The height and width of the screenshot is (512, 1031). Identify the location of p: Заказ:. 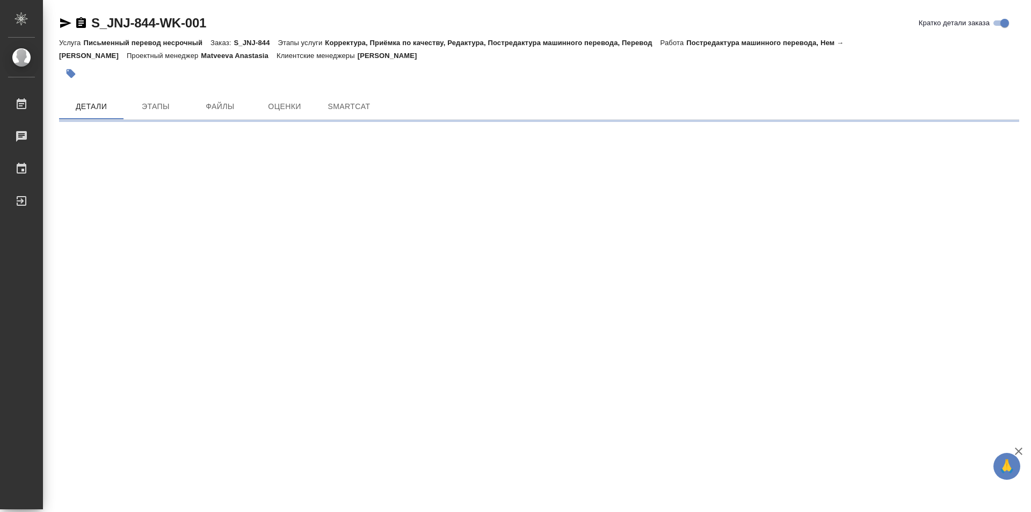
(222, 42).